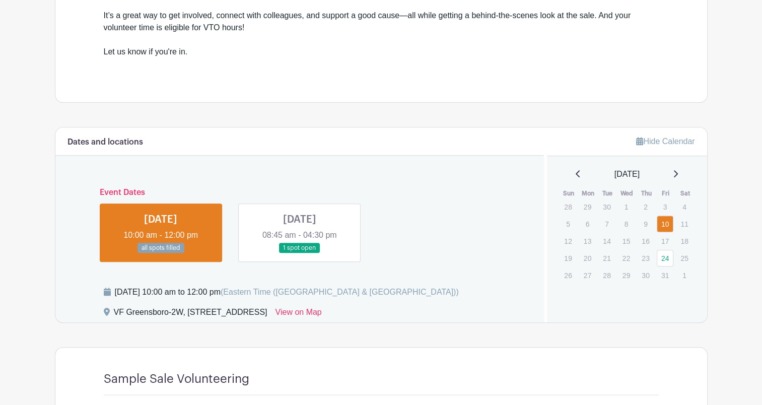 The height and width of the screenshot is (405, 762). Describe the element at coordinates (626, 224) in the screenshot. I see `p: 8` at that location.